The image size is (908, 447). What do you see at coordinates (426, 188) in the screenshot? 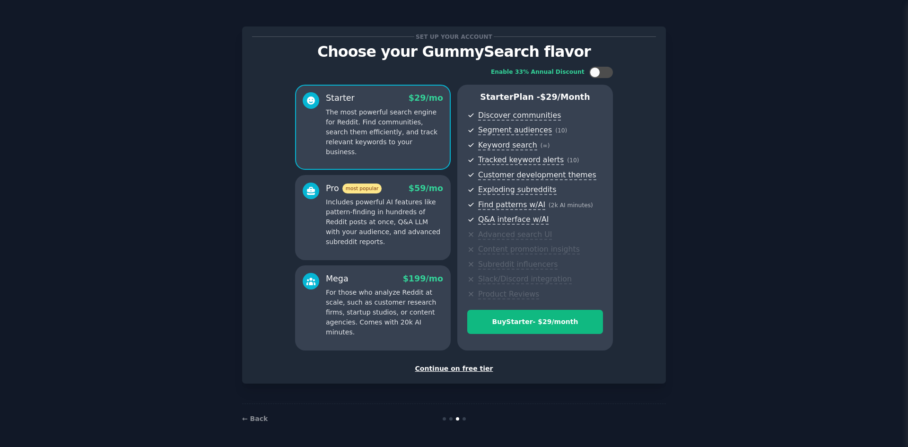
I see `span: $ 59 /mo` at bounding box center [426, 188].